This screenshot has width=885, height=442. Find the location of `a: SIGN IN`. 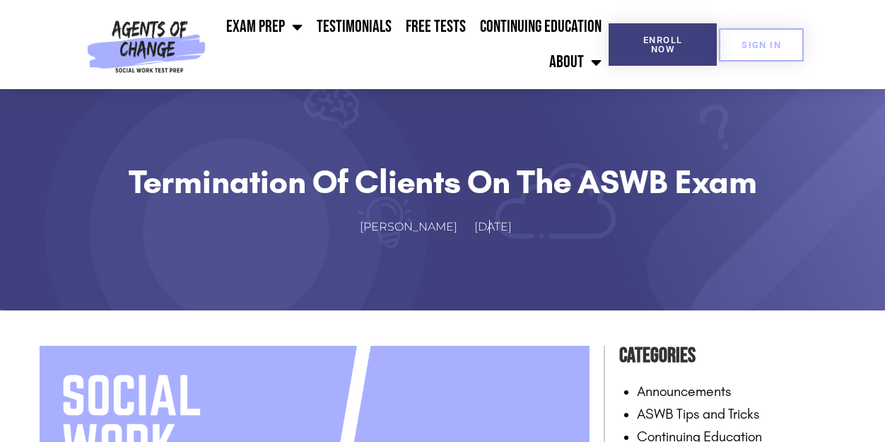

a: SIGN IN is located at coordinates (762, 45).